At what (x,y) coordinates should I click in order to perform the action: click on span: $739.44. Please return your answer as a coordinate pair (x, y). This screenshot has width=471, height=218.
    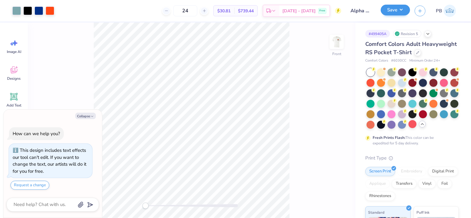
    Looking at the image, I should click on (246, 11).